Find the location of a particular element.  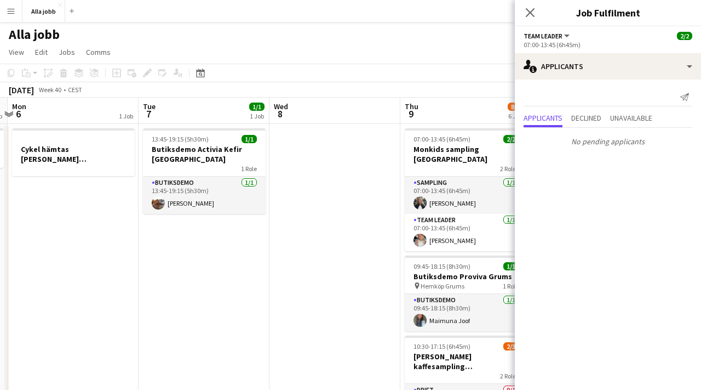

span: Tue is located at coordinates (149, 106).